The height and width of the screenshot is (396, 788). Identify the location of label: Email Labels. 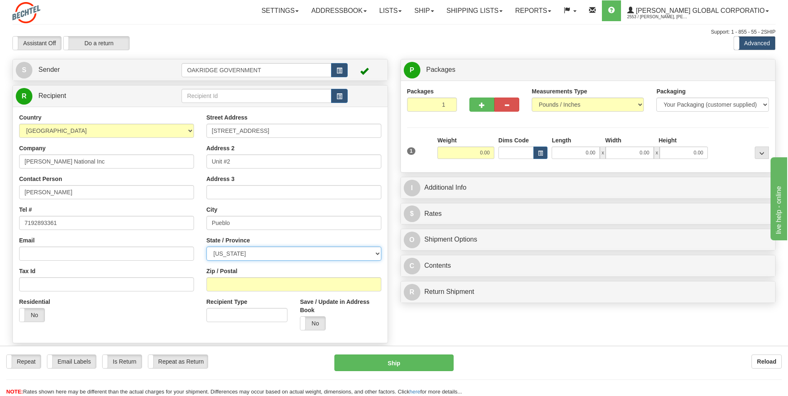
(71, 362).